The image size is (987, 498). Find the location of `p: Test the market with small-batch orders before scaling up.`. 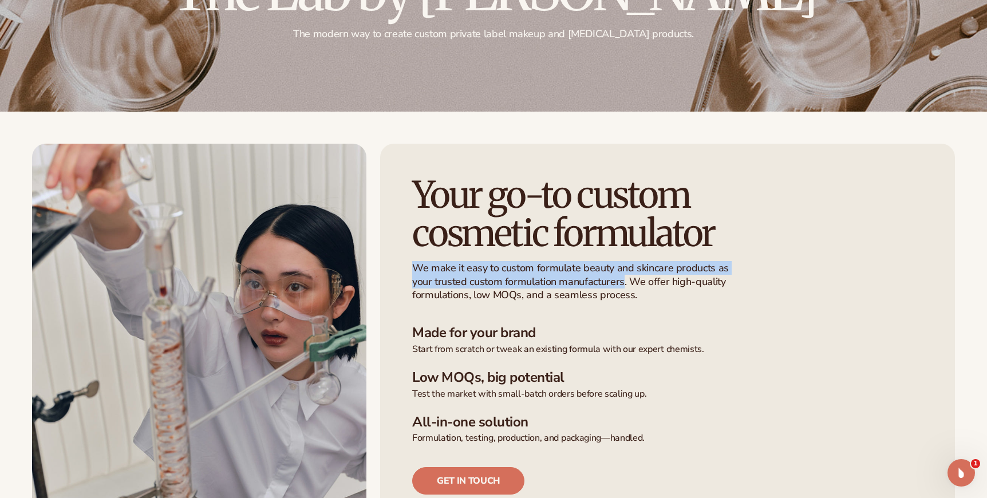

p: Test the market with small-batch orders before scaling up. is located at coordinates (668, 394).